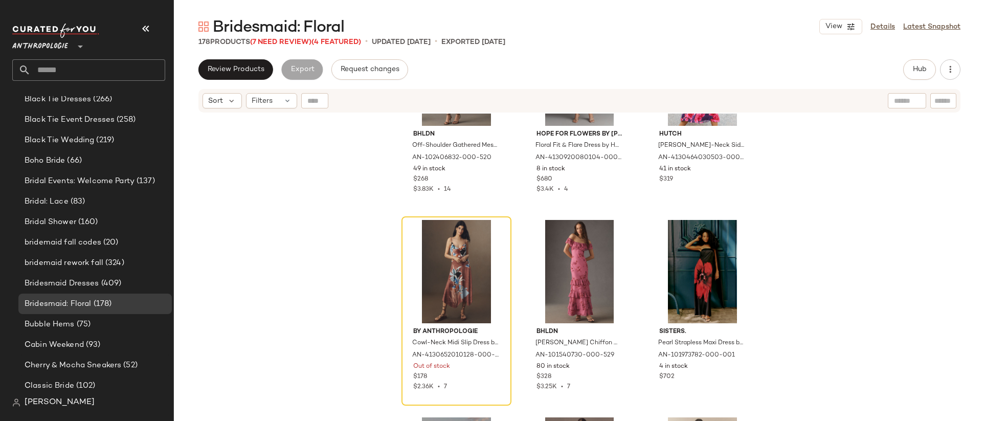 The height and width of the screenshot is (421, 985). What do you see at coordinates (420, 377) in the screenshot?
I see `span: $178` at bounding box center [420, 377].